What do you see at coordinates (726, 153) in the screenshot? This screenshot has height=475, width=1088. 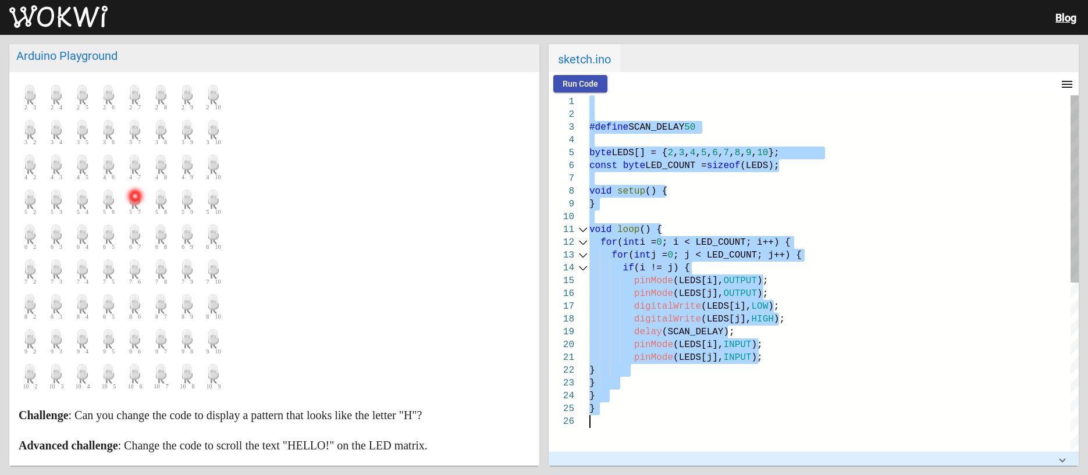 I see `span: 7` at bounding box center [726, 153].